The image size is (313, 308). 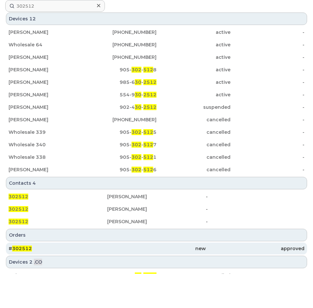 I want to click on div: 985-6 -, so click(x=119, y=82).